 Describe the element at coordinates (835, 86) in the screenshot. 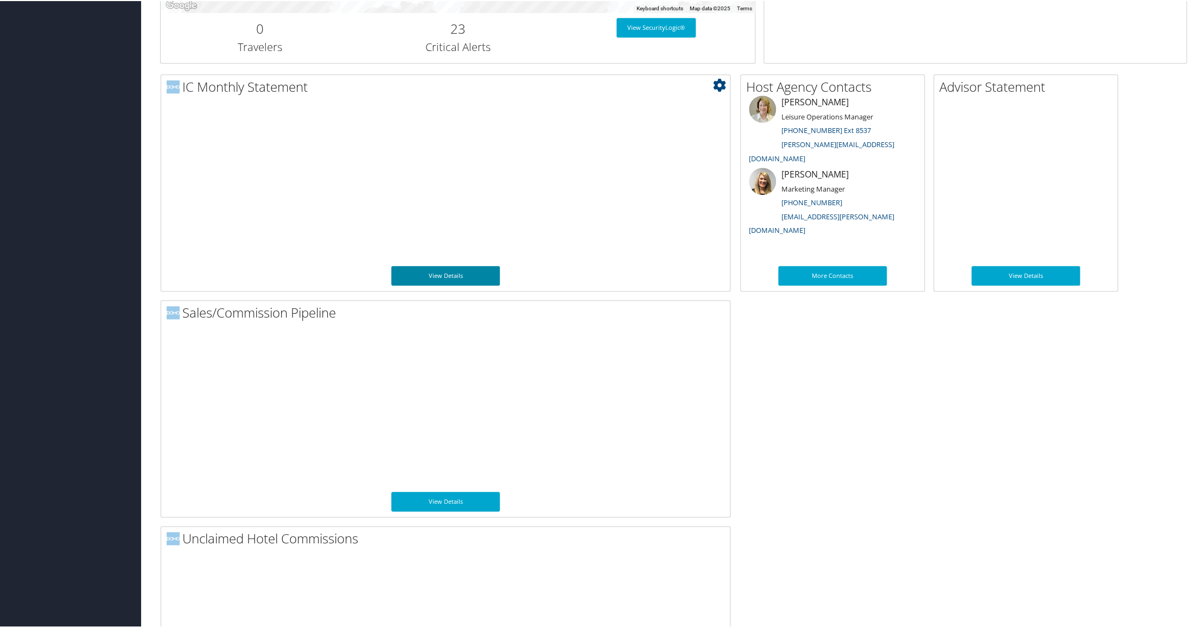

I see `h2: Host Agency Contacts` at that location.